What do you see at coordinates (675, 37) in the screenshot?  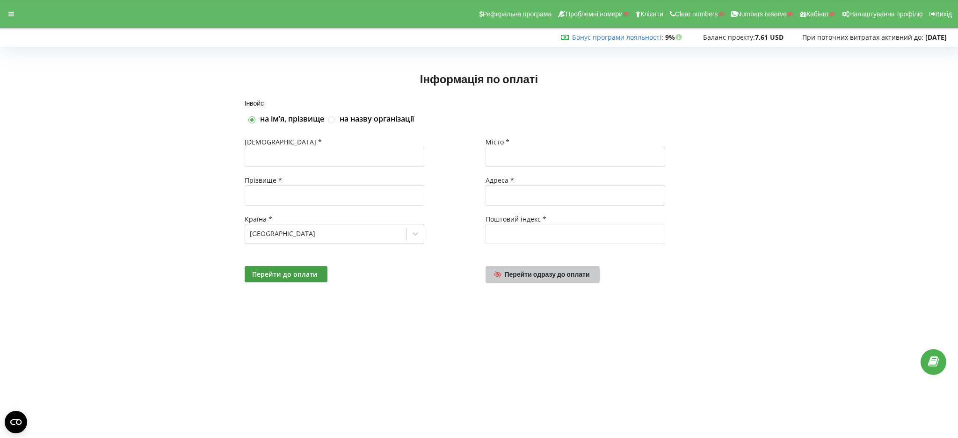 I see `strong: 9%` at bounding box center [675, 37].